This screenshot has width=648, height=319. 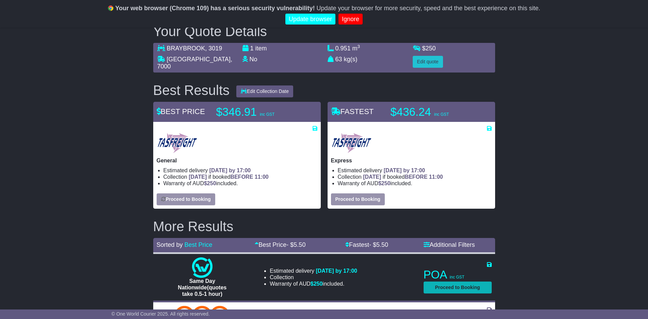 I want to click on a: Best Price- $5.50, so click(x=280, y=245).